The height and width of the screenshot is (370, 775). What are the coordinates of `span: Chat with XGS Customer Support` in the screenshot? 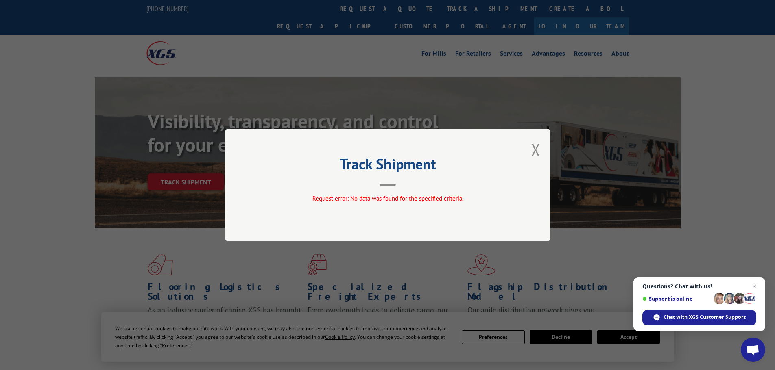 It's located at (704, 318).